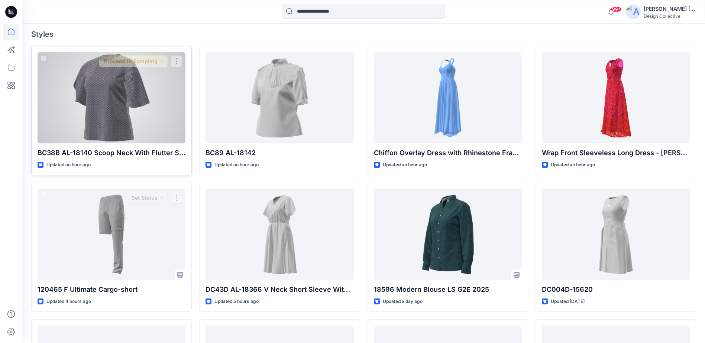 Image resolution: width=705 pixels, height=343 pixels. What do you see at coordinates (616, 234) in the screenshot?
I see `a: DC004D-15620` at bounding box center [616, 234].